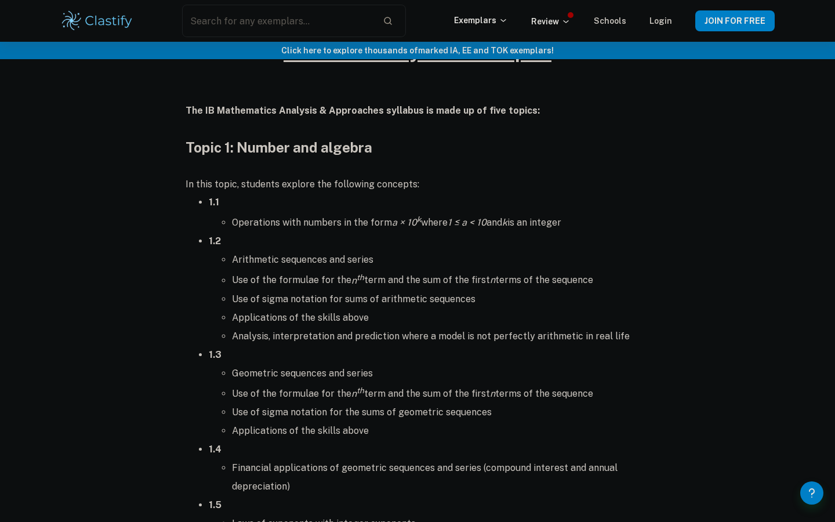 This screenshot has height=522, width=835. Describe the element at coordinates (278, 21) in the screenshot. I see `input: Search for any exemplars...` at that location.